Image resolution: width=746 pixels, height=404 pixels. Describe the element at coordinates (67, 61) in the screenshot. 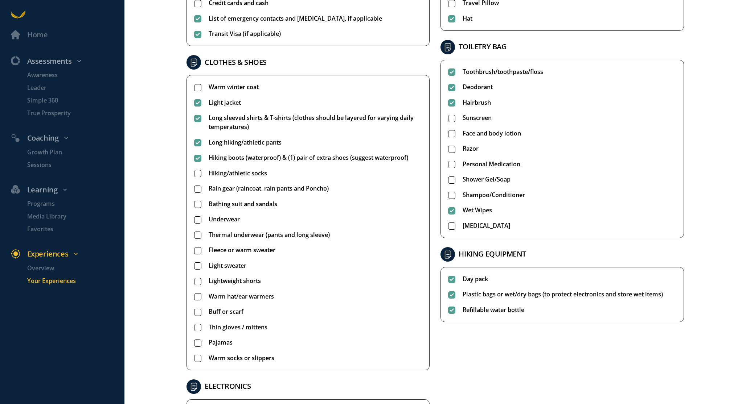

I see `div: Assessments` at that location.